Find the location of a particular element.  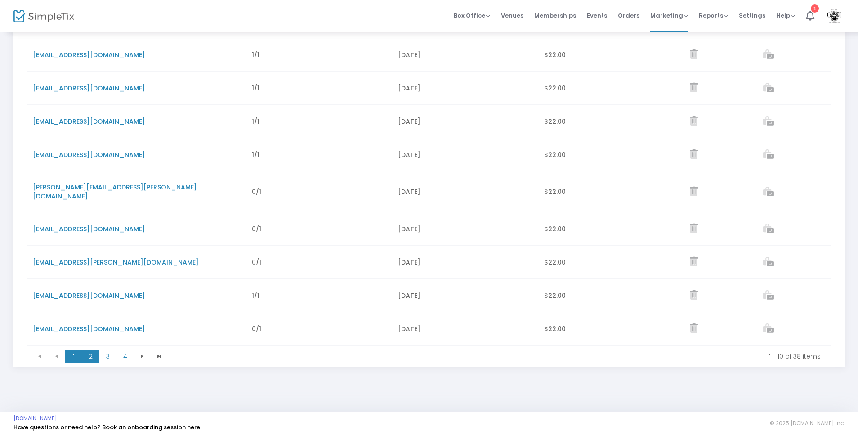

span: Page 1 is located at coordinates (74, 356).